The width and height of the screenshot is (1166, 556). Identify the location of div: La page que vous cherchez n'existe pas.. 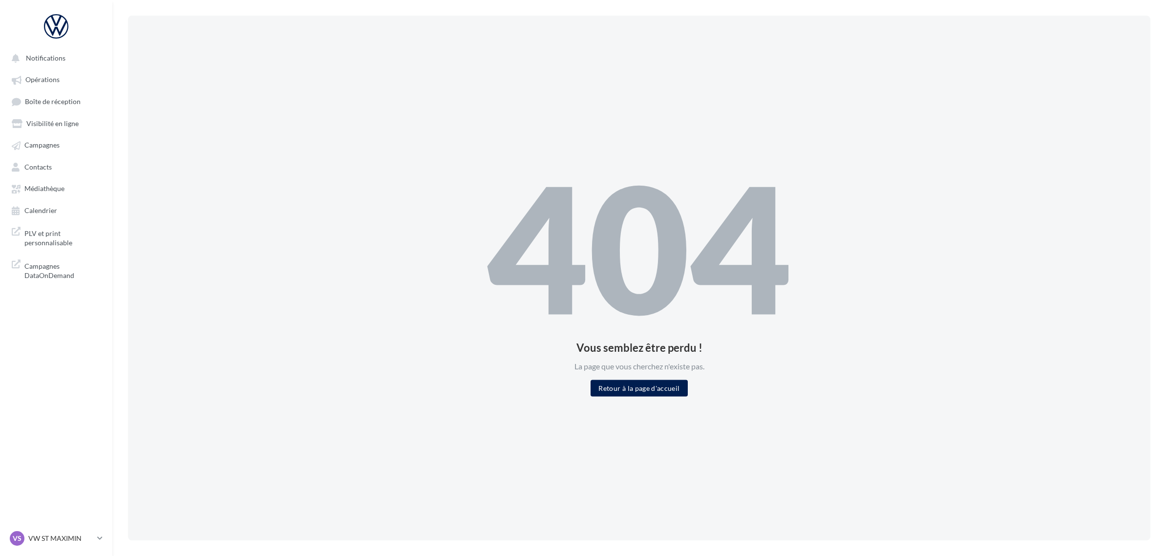
(640, 366).